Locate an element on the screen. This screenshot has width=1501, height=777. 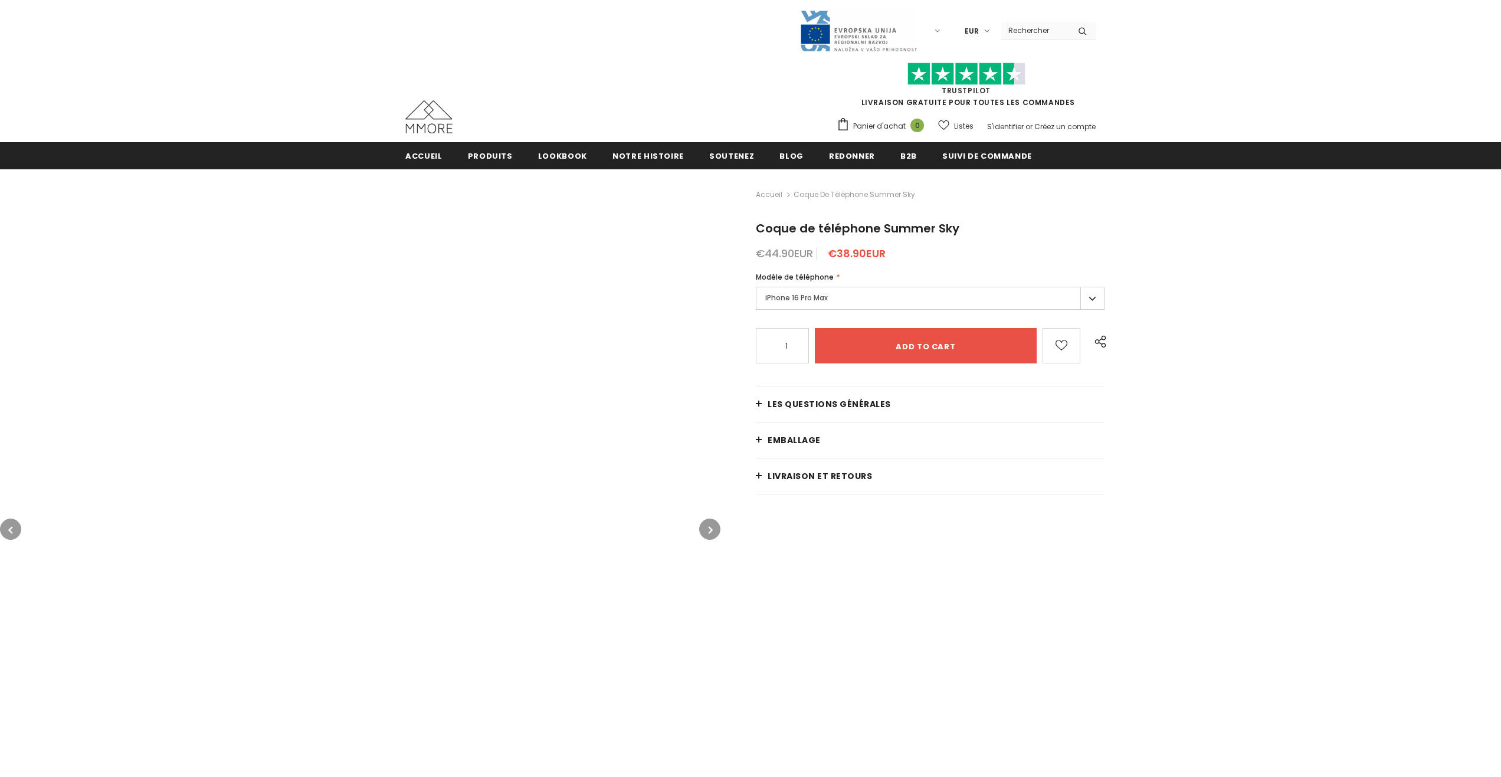
span: EUR is located at coordinates (972, 31).